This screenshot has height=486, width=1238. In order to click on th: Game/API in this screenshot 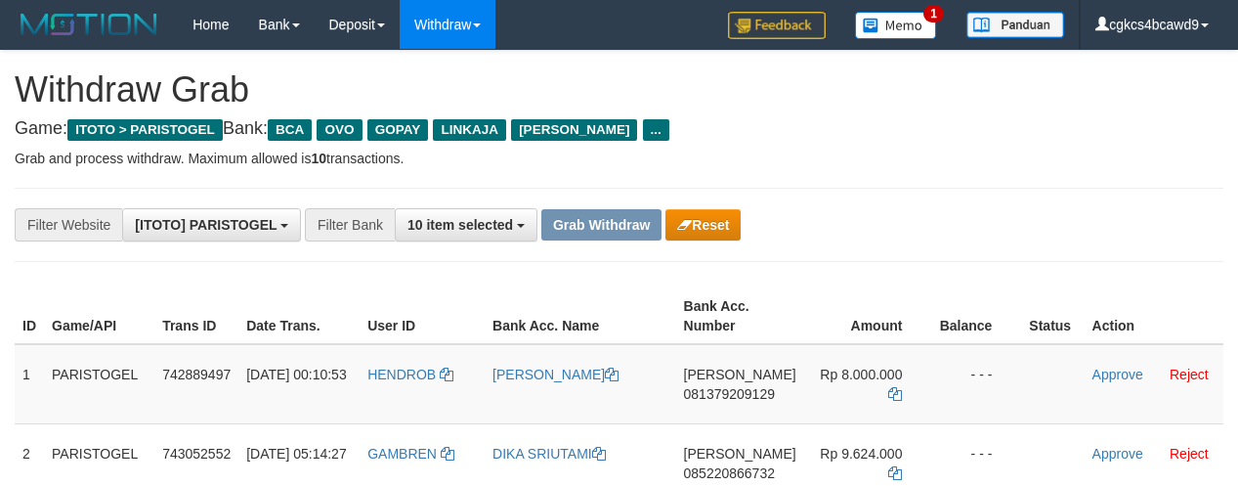, I will do `click(99, 316)`.